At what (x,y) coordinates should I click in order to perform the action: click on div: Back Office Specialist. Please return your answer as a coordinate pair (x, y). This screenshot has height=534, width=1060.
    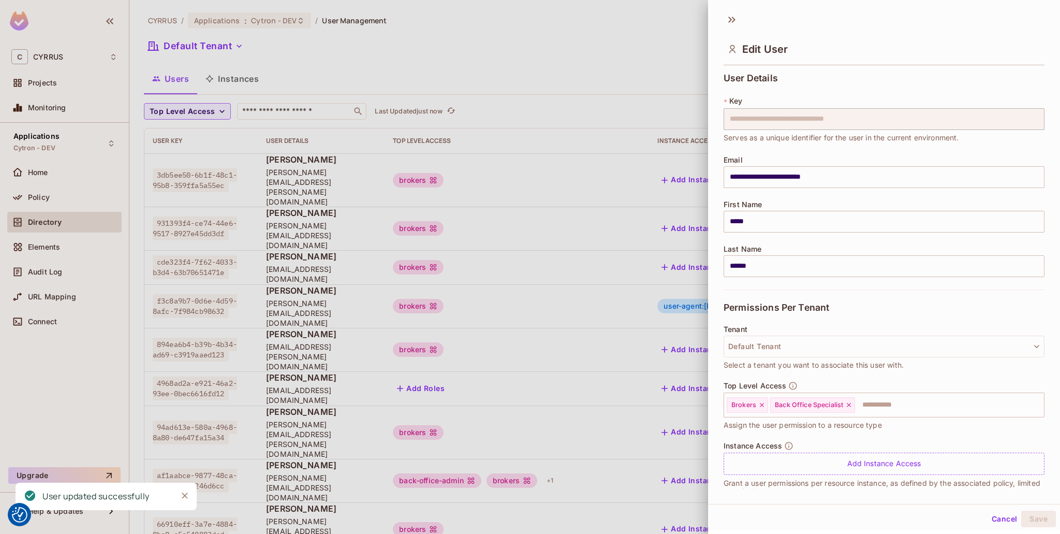
    Looking at the image, I should click on (813, 405).